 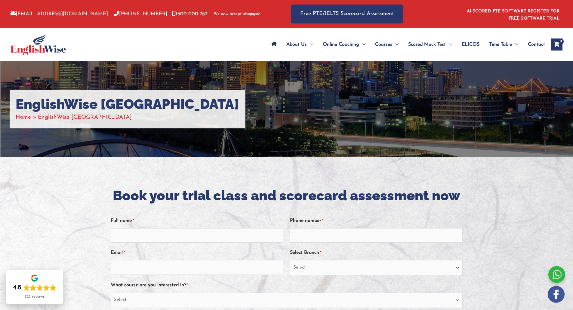 I want to click on span: Time Table, so click(x=501, y=45).